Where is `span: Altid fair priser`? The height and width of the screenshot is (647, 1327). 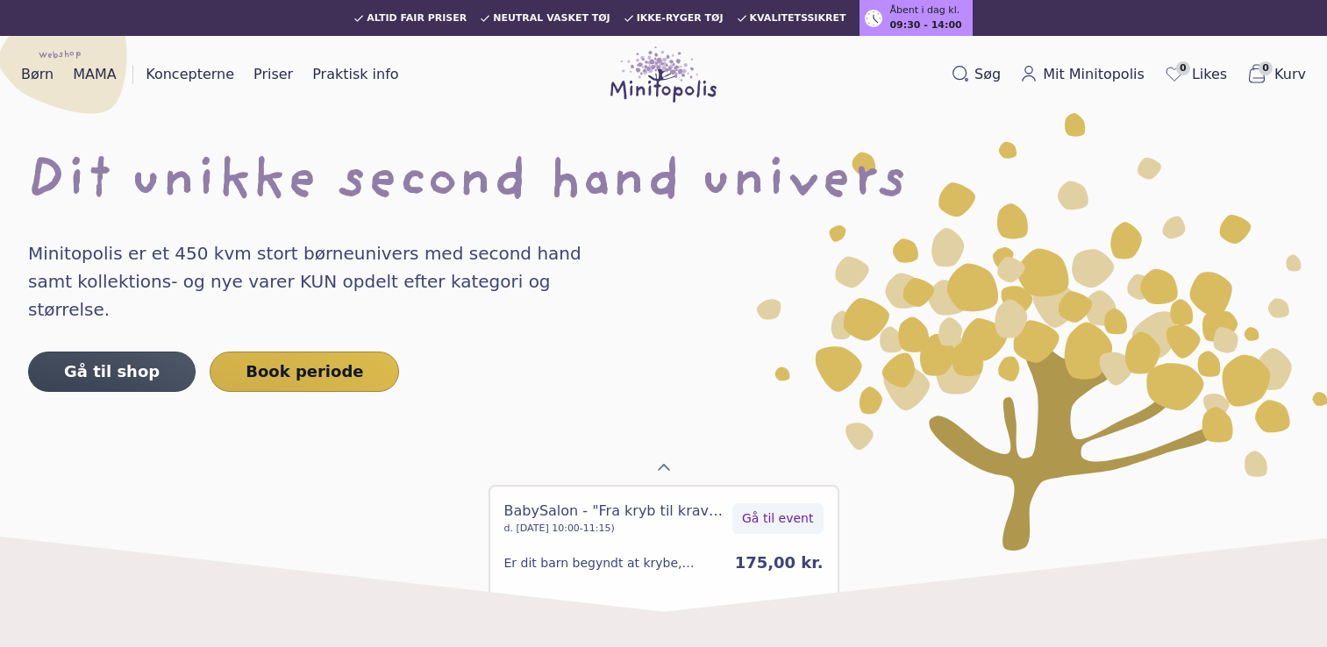 span: Altid fair priser is located at coordinates (417, 18).